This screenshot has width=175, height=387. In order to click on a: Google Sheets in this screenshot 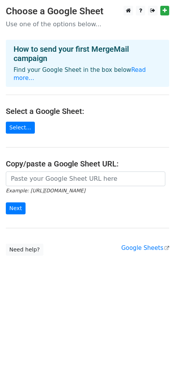, I will do `click(145, 248)`.